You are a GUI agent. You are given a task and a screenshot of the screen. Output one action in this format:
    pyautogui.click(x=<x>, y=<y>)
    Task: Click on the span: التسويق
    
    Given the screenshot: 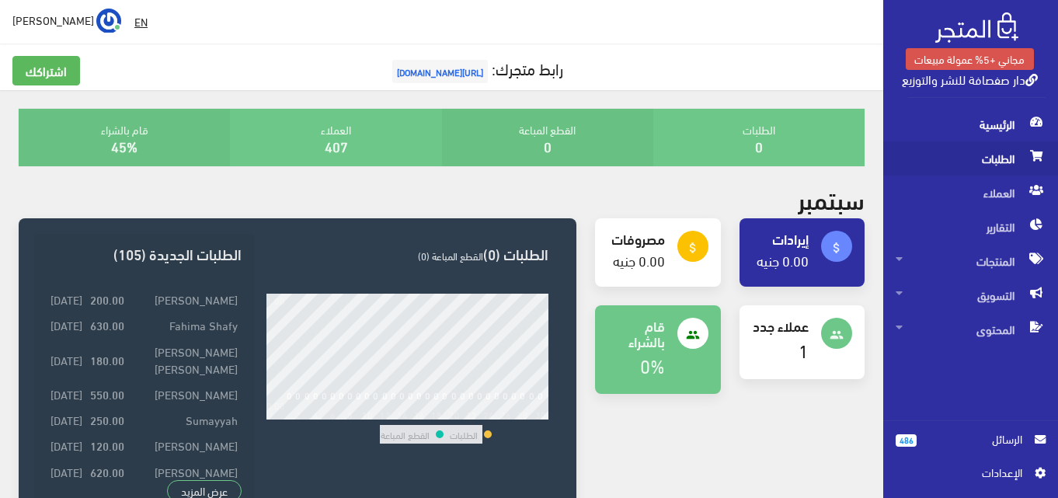 What is the action you would take?
    pyautogui.click(x=970, y=295)
    